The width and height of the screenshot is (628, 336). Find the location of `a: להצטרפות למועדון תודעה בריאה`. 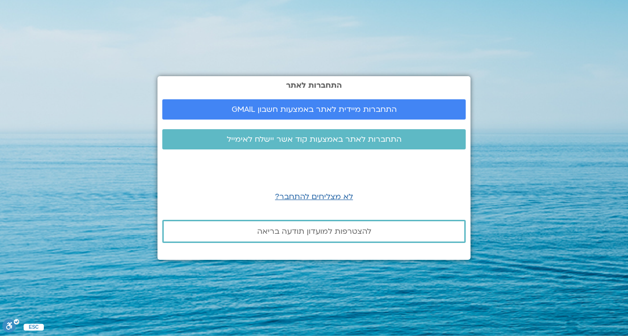

a: להצטרפות למועדון תודעה בריאה is located at coordinates (314, 231).